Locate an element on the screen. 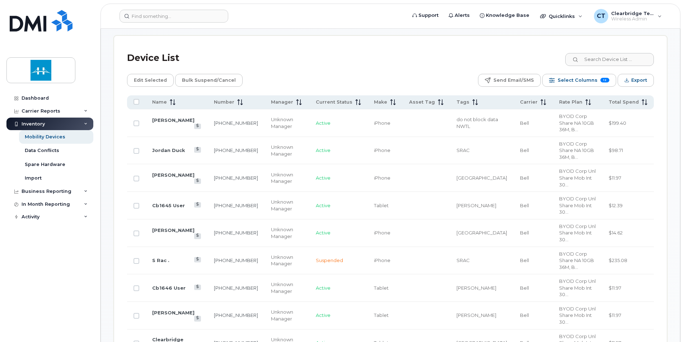  span: Export is located at coordinates (639, 80).